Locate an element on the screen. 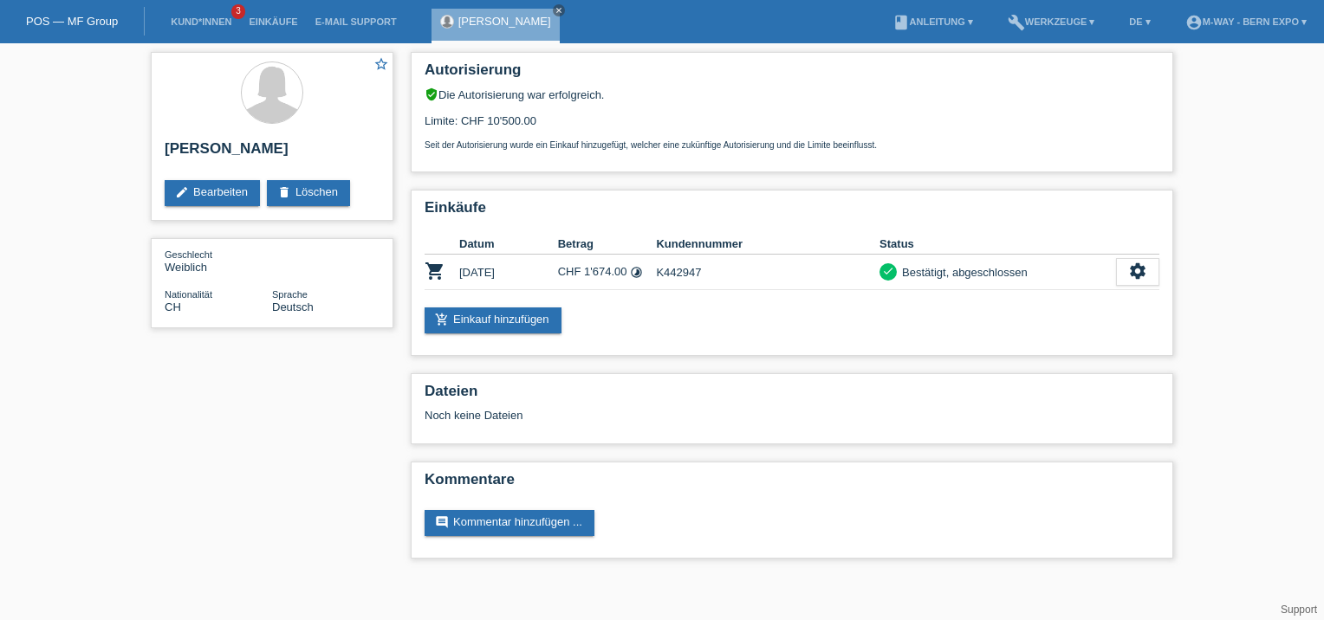  i: check is located at coordinates (888, 271).